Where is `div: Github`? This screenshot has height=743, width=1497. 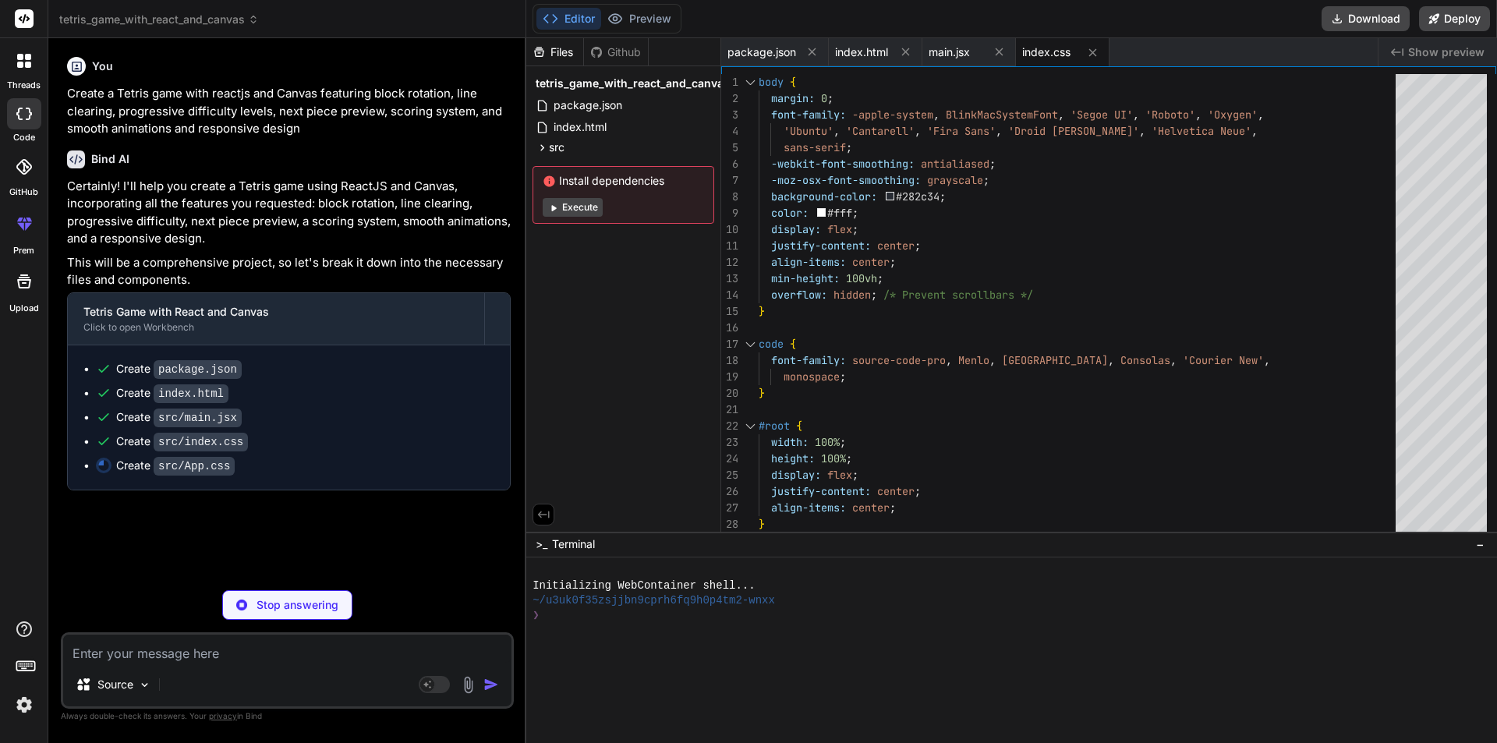 div: Github is located at coordinates (616, 52).